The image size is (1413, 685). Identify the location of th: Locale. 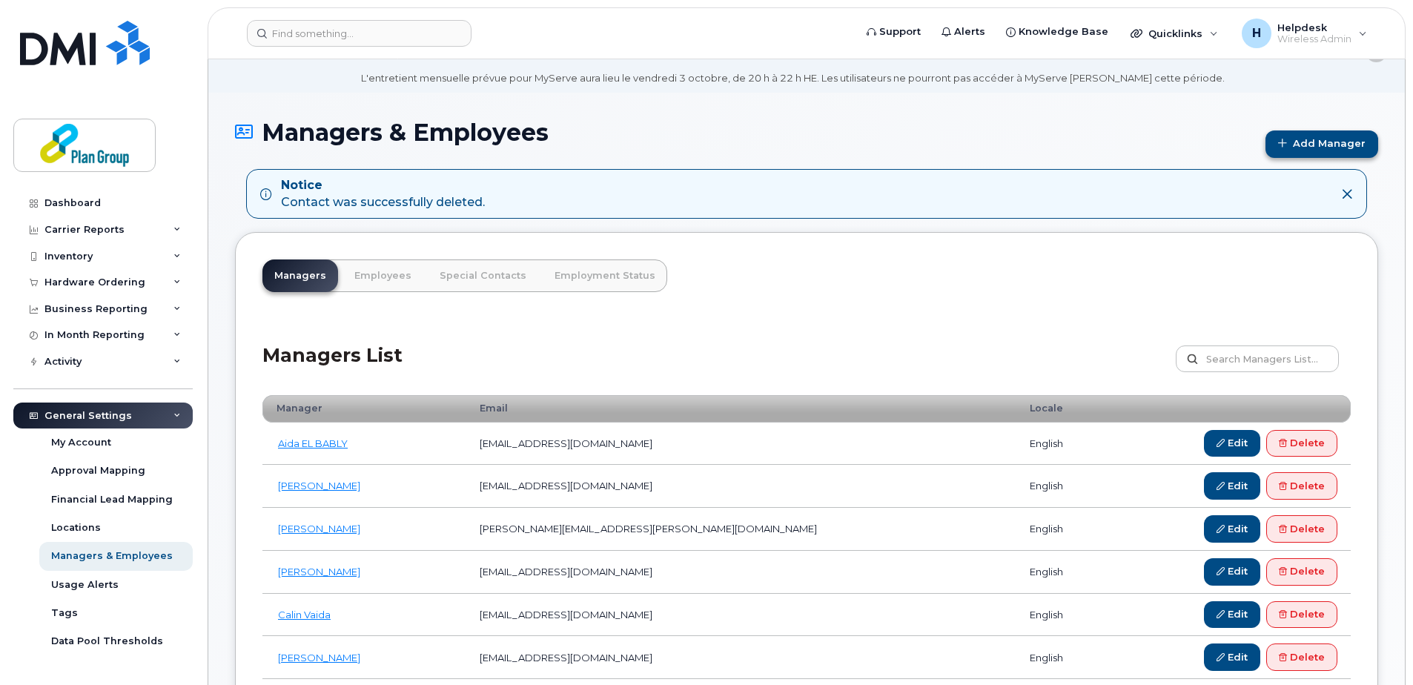
(1062, 409).